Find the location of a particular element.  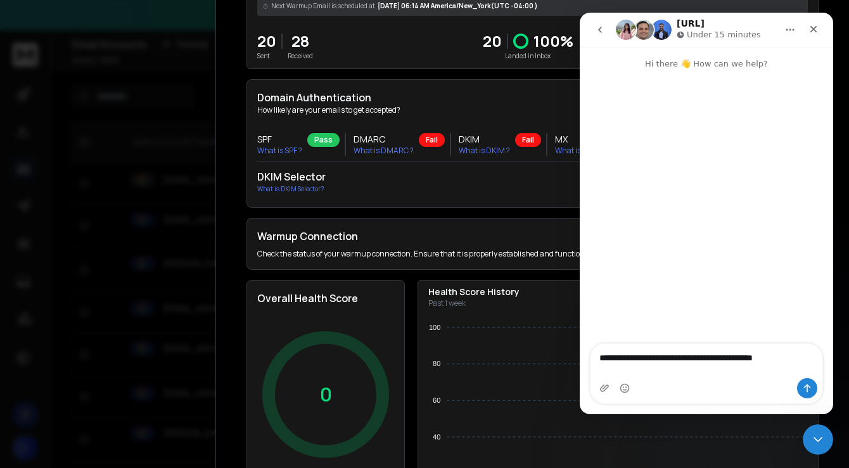

img: Profile image for Lakshita is located at coordinates (46, 17).